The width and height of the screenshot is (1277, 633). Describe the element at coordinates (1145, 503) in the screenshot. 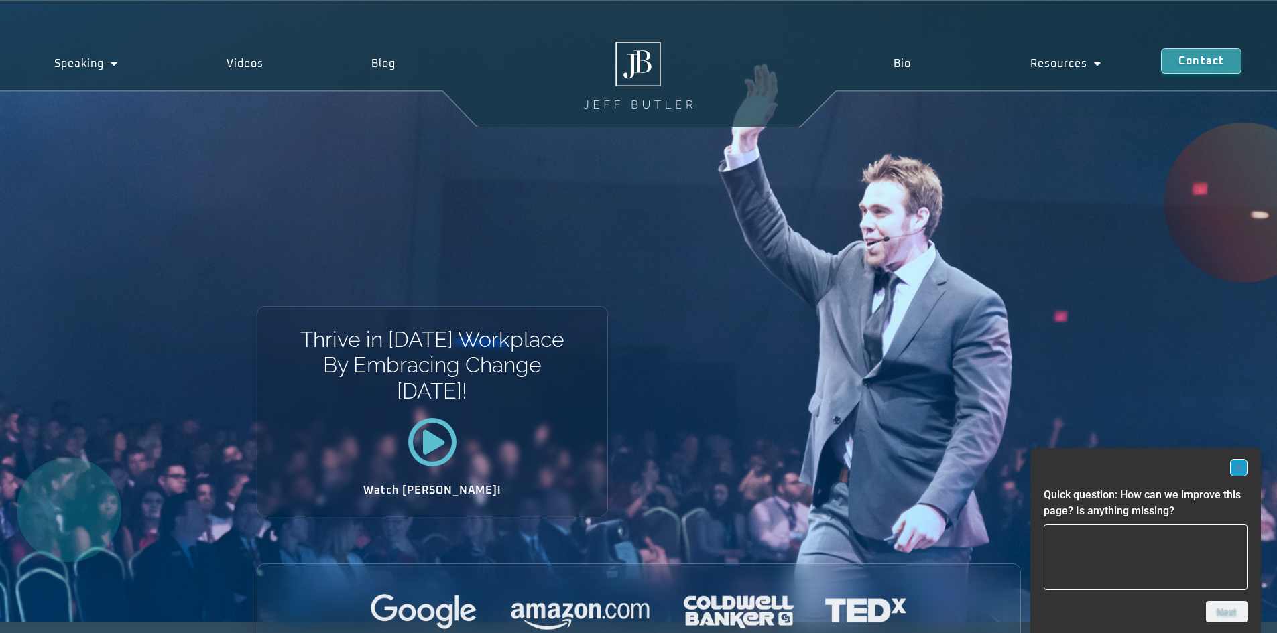

I see `h2: Quick question: How can we improve this page? Is anything missing?` at that location.